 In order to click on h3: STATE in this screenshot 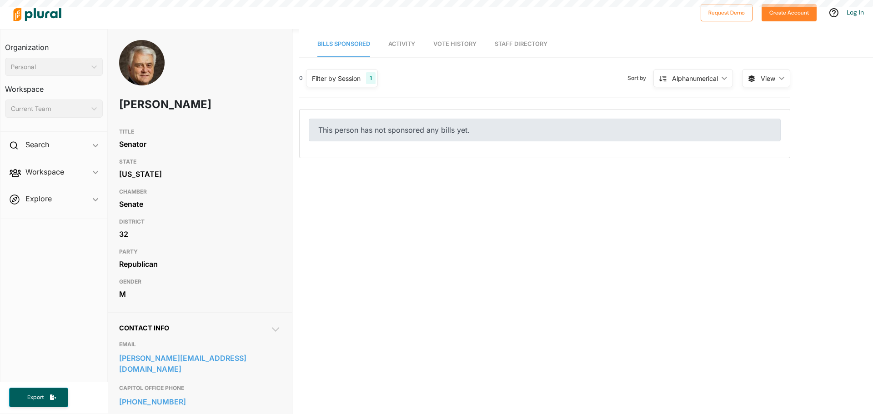, I will do `click(200, 162)`.